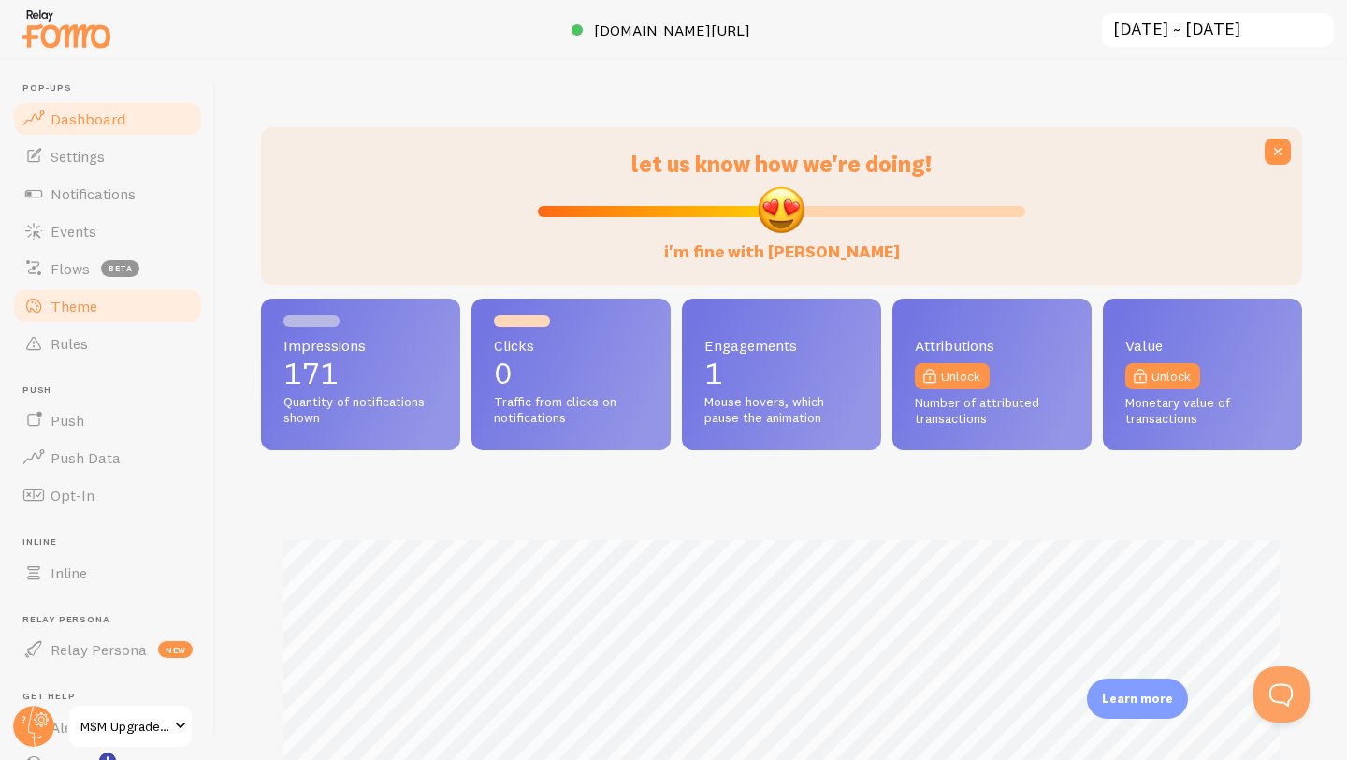 The image size is (1347, 760). Describe the element at coordinates (1137, 698) in the screenshot. I see `p: Learn more` at that location.